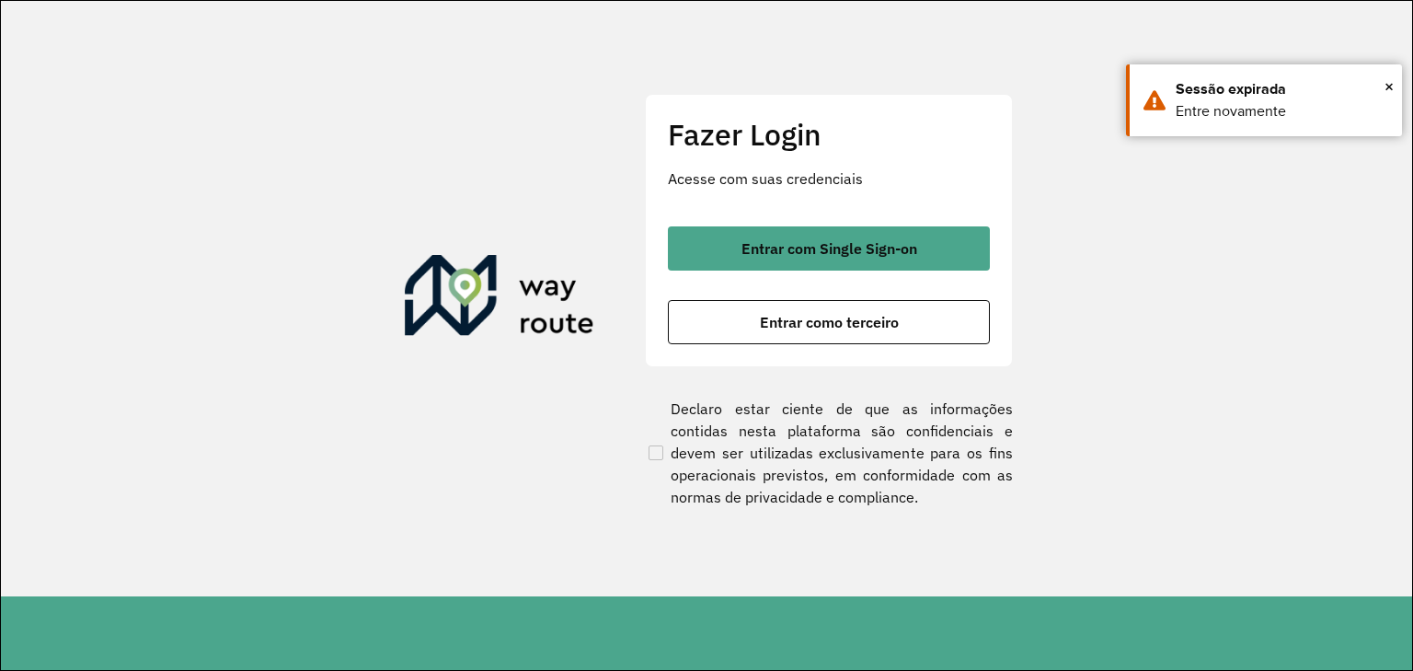 This screenshot has height=671, width=1413. Describe the element at coordinates (829, 134) in the screenshot. I see `h2: Fazer Login` at that location.